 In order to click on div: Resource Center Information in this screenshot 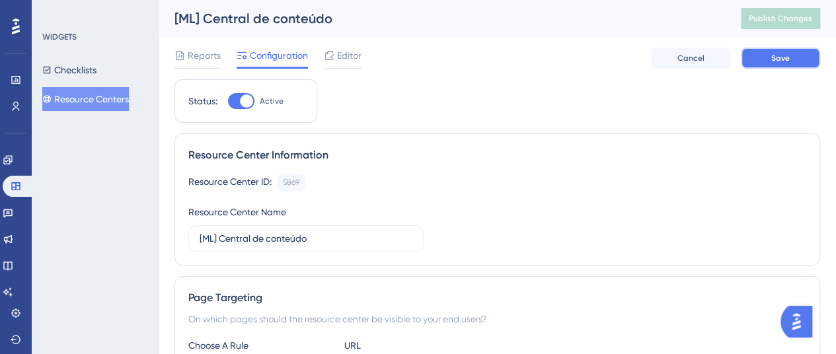, I will do `click(497, 155)`.